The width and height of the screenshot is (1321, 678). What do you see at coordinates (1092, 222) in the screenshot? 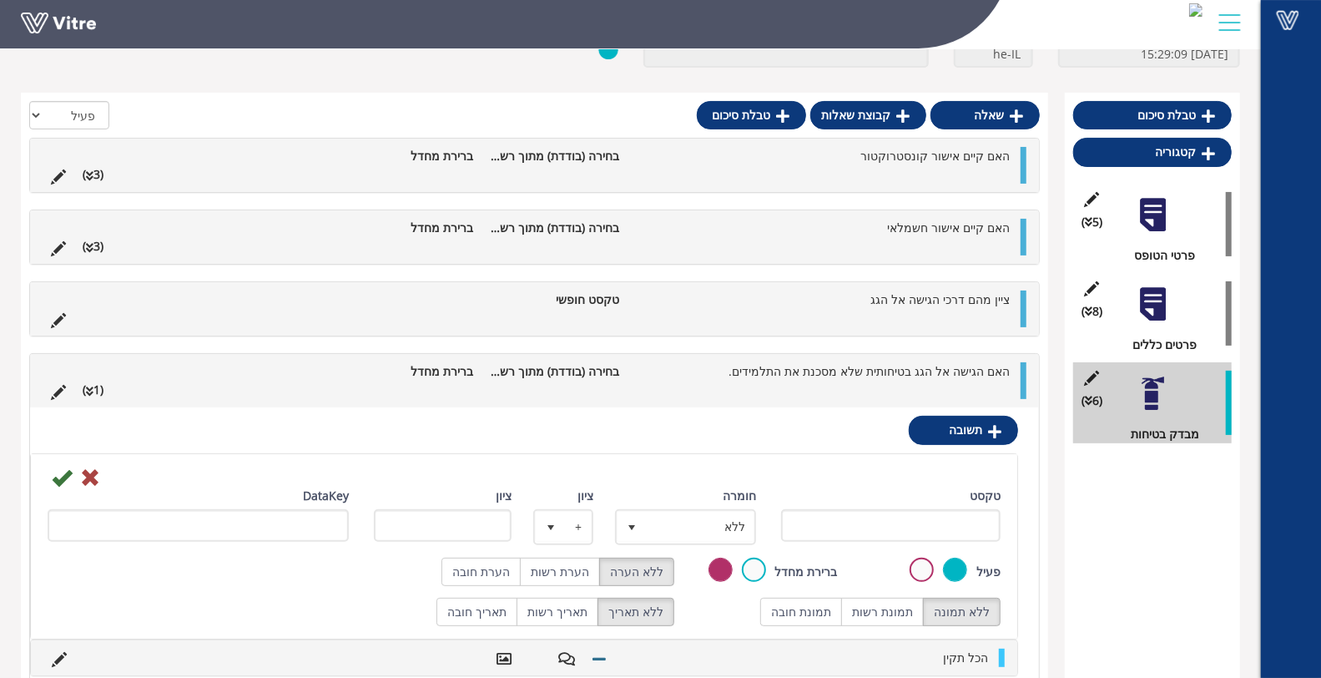
I see `span: (5 )` at bounding box center [1092, 222].